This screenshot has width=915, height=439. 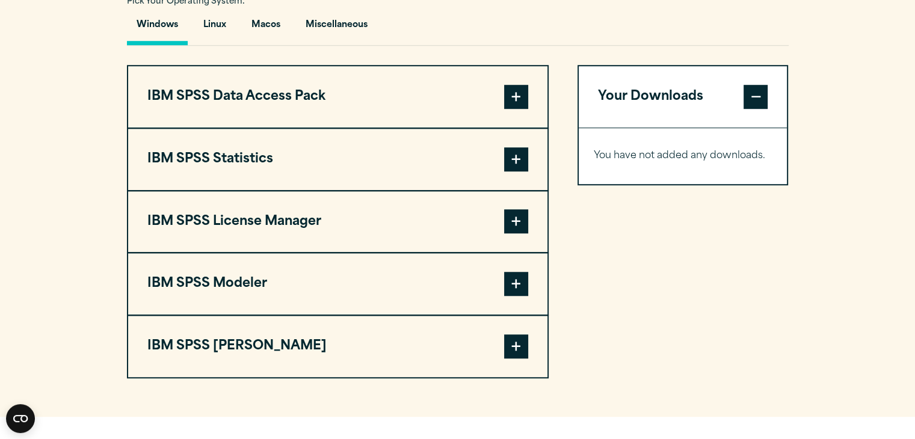 What do you see at coordinates (336, 28) in the screenshot?
I see `button: Miscellaneous` at bounding box center [336, 28].